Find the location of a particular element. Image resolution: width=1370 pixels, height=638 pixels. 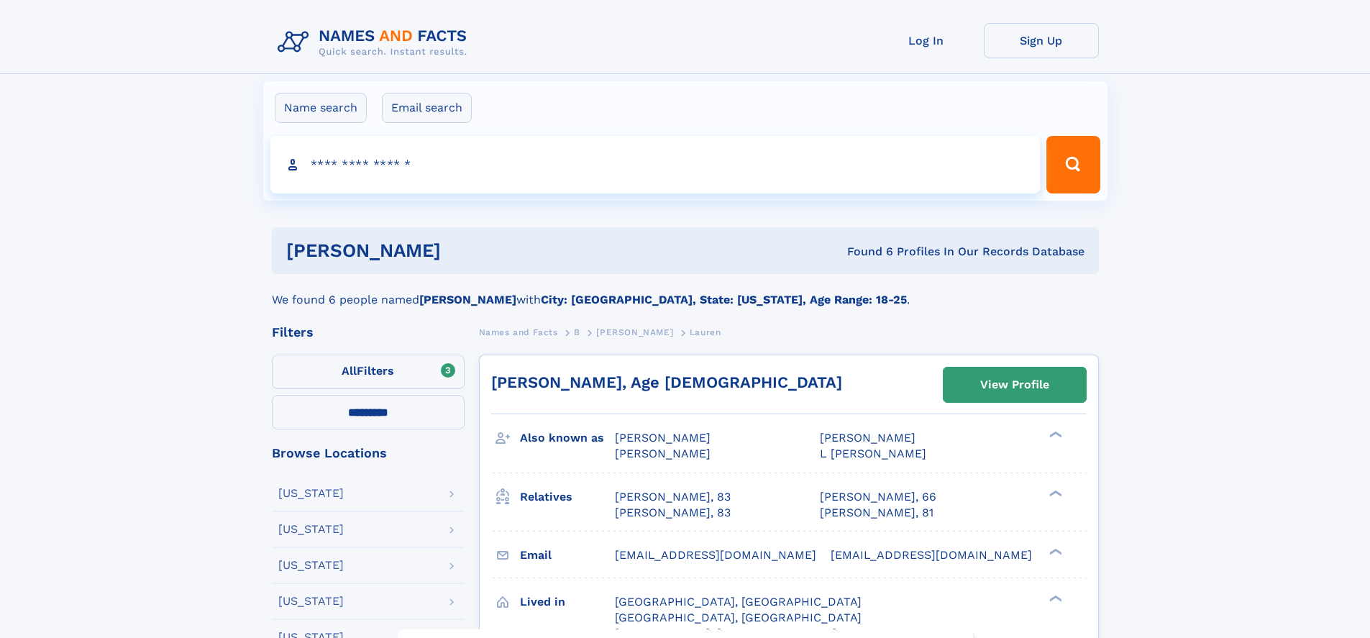

div: View Profile is located at coordinates (1015, 385).